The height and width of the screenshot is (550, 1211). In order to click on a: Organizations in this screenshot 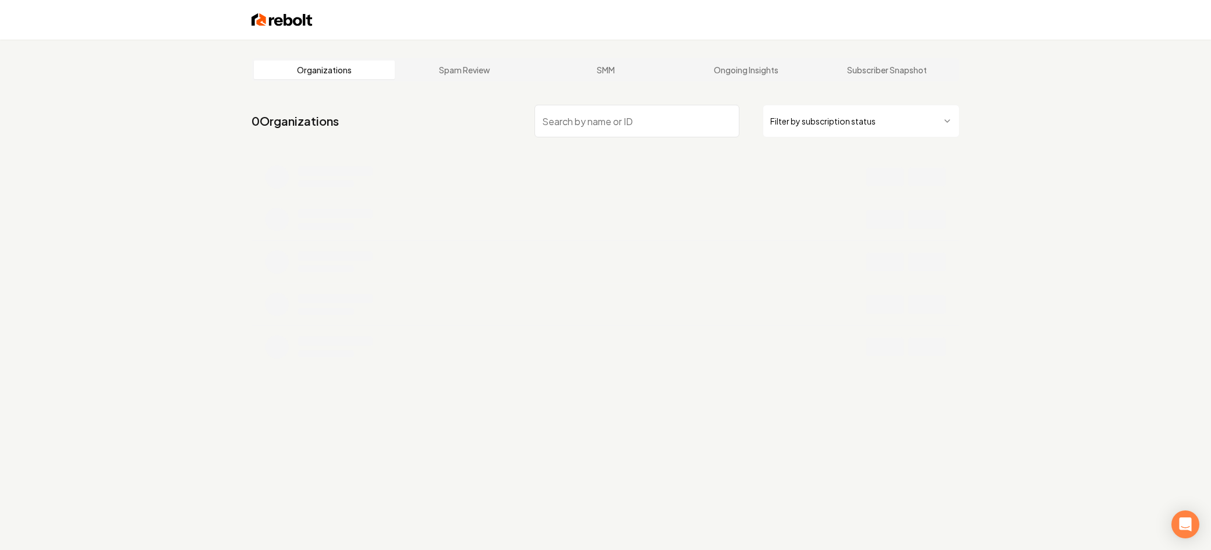, I will do `click(324, 70)`.